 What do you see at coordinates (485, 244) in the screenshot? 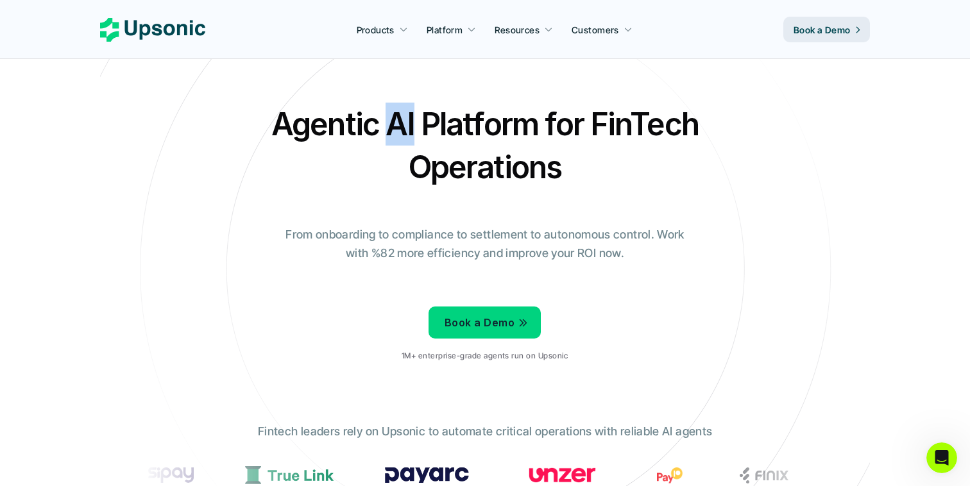
I see `p: From onboarding to compliance to settlement to autonomous control. Work with %82 more efficiency ...` at bounding box center [485, 244].